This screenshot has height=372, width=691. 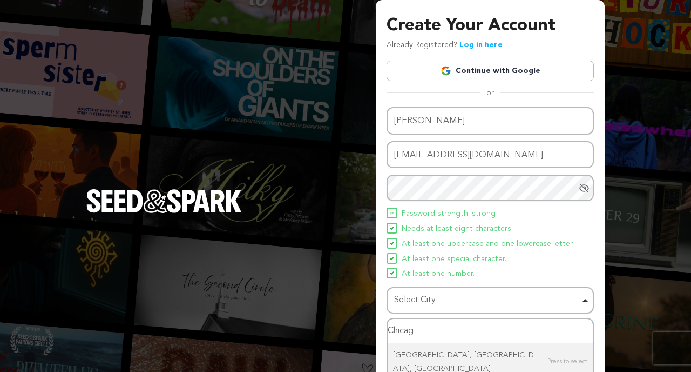 I want to click on h3: Create Your Account, so click(x=490, y=26).